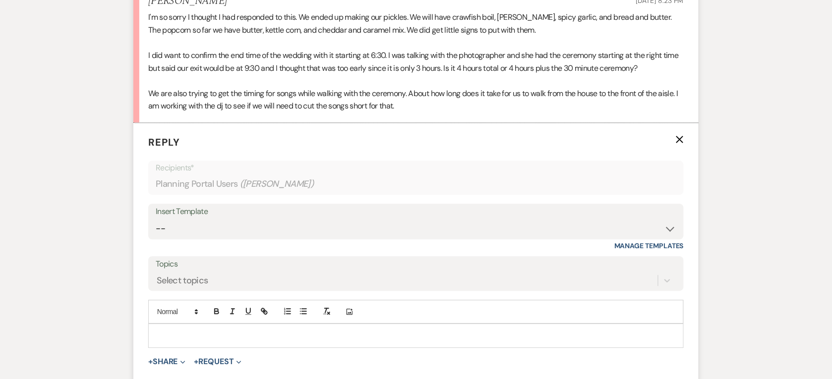 The width and height of the screenshot is (832, 379). Describe the element at coordinates (416, 212) in the screenshot. I see `div: Insert Template` at that location.